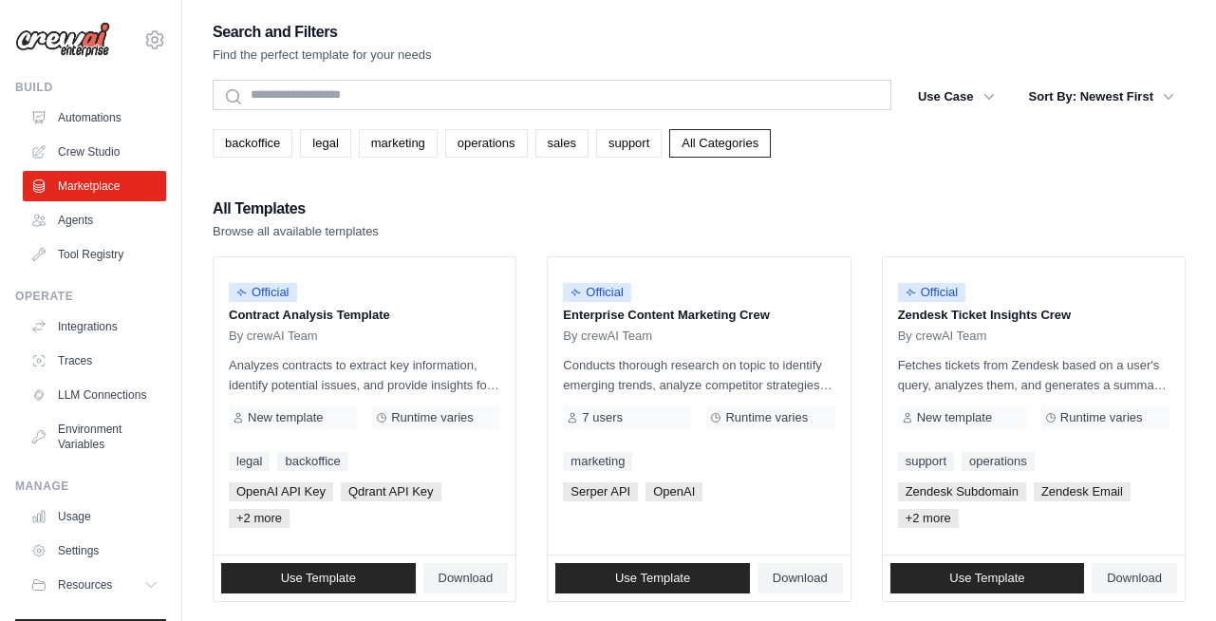  What do you see at coordinates (322, 55) in the screenshot?
I see `p: Find the perfect template for your needs` at bounding box center [322, 55].